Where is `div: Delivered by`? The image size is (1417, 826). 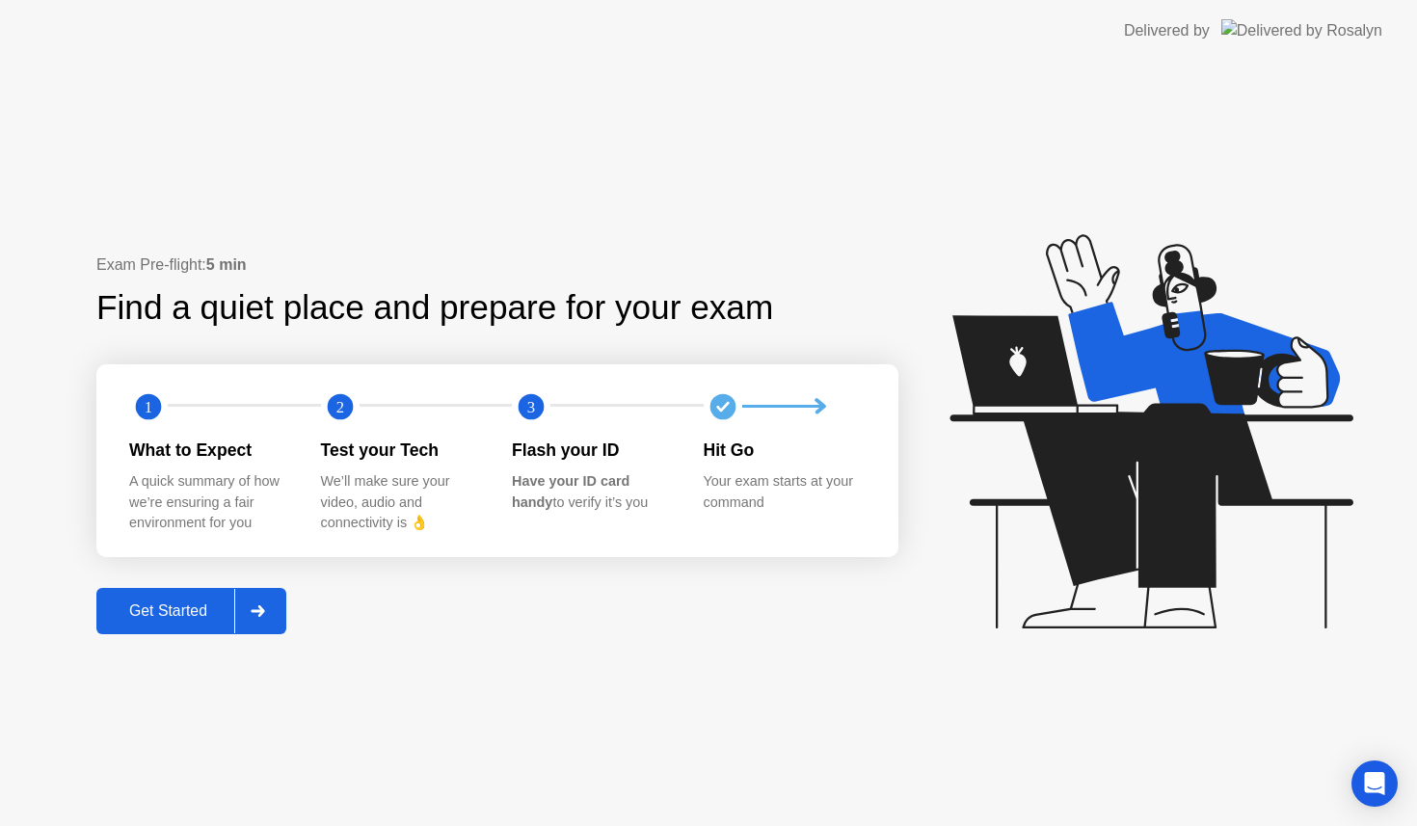 div: Delivered by is located at coordinates (1167, 31).